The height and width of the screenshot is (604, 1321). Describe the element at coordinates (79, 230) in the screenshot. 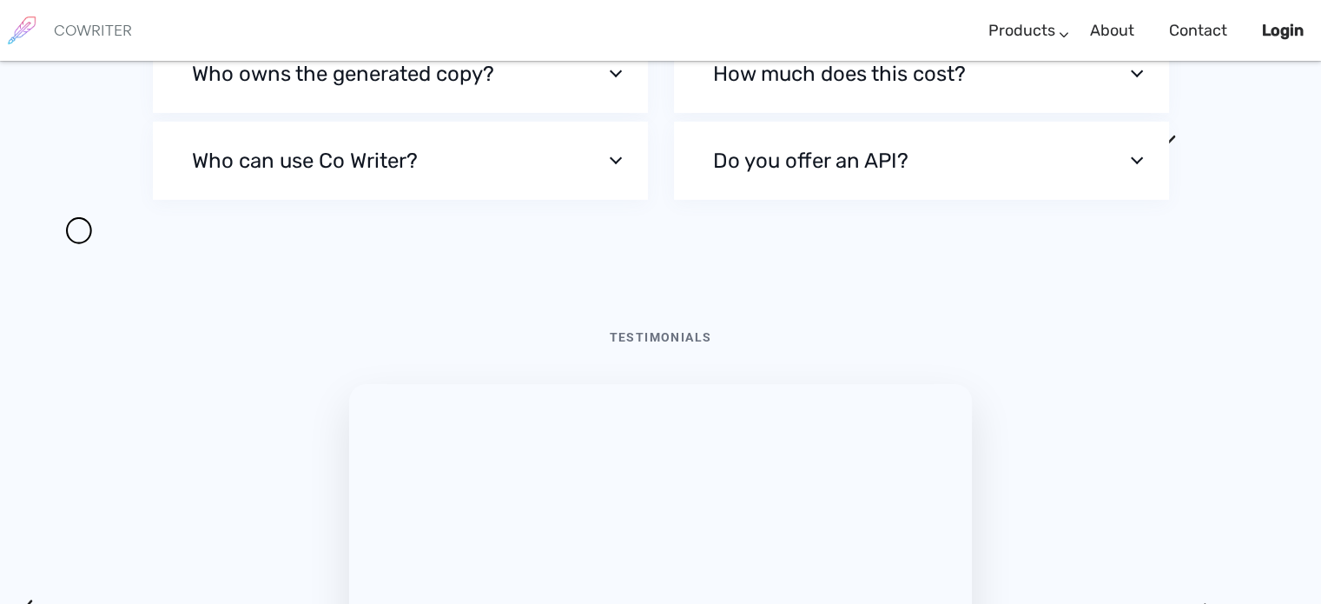

I see `img: shape` at that location.